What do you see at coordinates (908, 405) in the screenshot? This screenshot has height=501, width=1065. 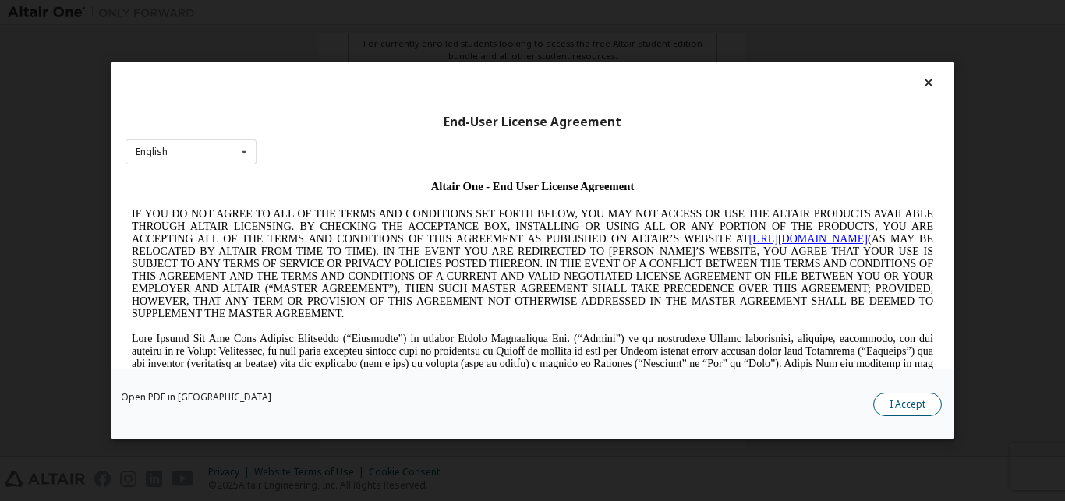 I see `button: I Accept` at bounding box center [908, 405].